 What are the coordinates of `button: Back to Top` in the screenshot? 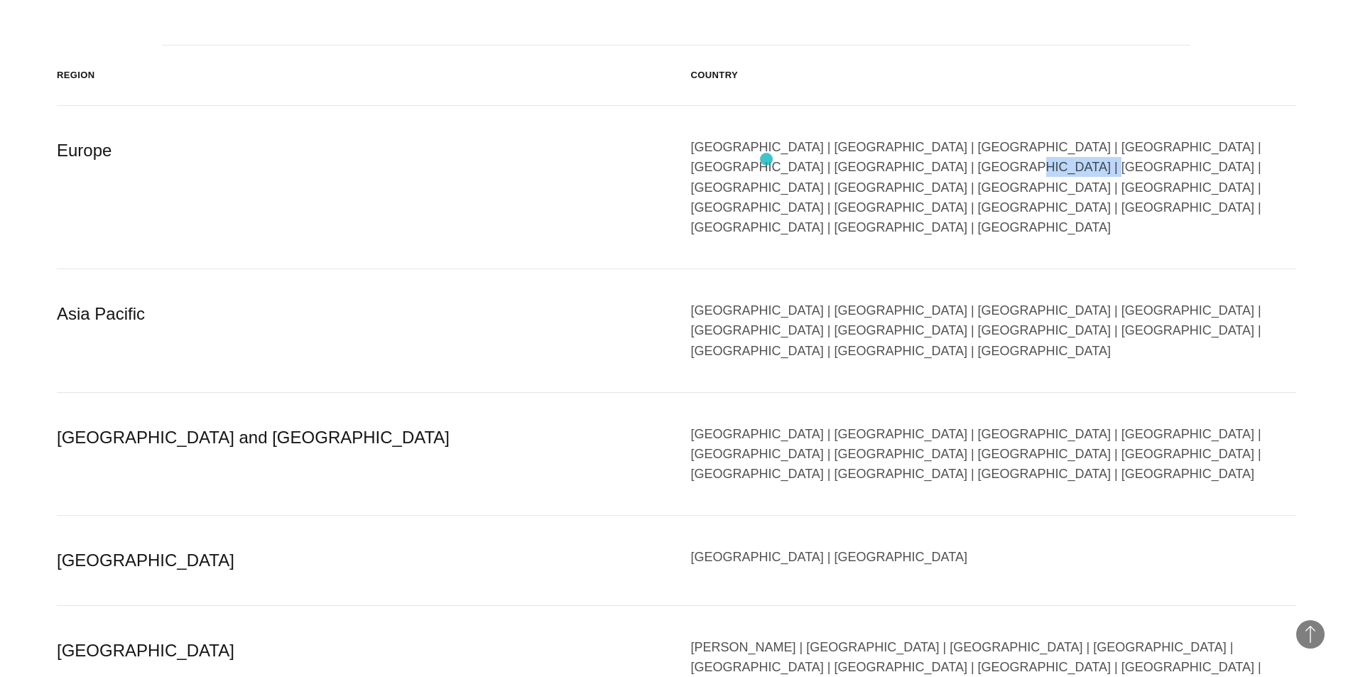 It's located at (1310, 634).